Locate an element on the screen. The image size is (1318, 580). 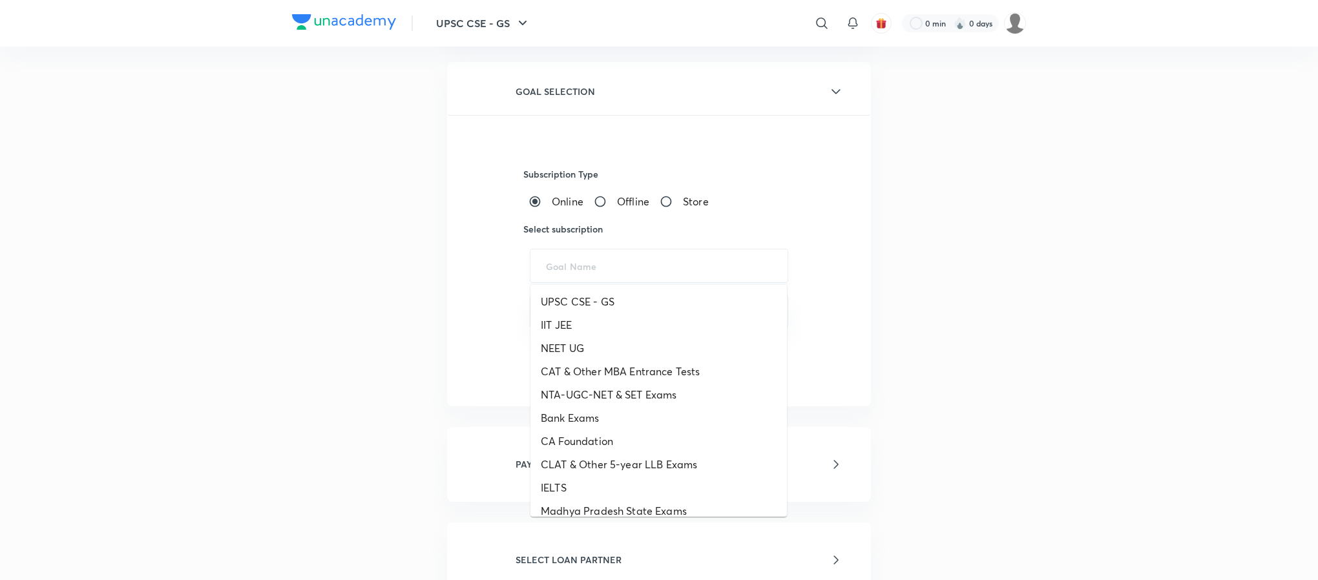
img: avatar is located at coordinates (882, 23).